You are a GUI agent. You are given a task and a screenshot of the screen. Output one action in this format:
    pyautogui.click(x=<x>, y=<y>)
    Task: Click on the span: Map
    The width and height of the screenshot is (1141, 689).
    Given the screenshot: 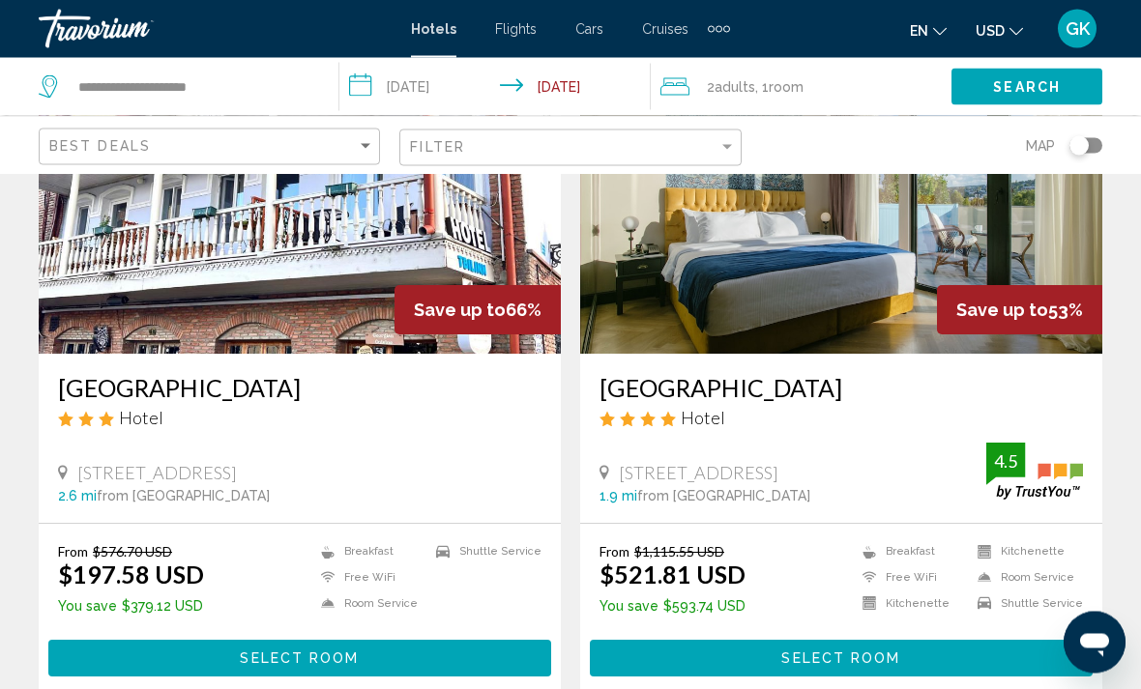 What is the action you would take?
    pyautogui.click(x=1041, y=146)
    